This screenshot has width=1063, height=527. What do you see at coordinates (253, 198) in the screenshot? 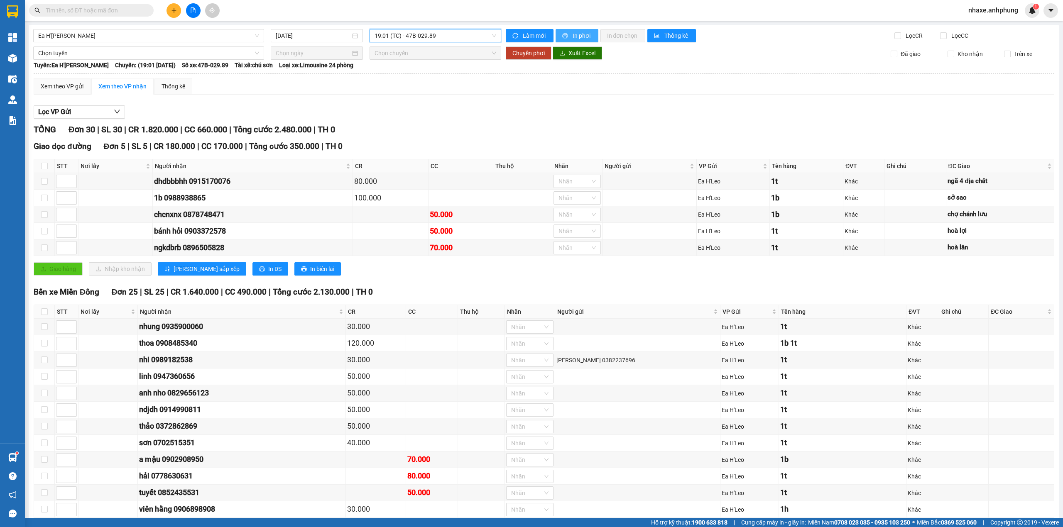
I see `div: 1b 0988938865` at bounding box center [253, 198].